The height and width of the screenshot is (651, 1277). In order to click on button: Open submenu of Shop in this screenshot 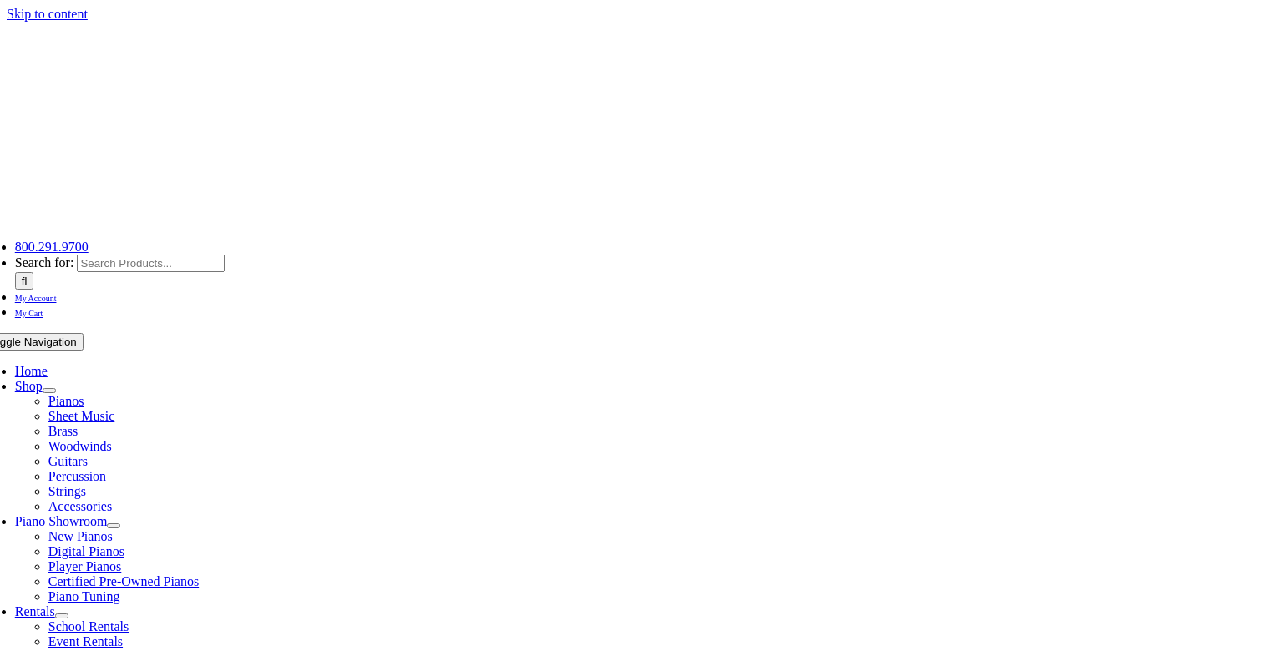, I will do `click(49, 391)`.